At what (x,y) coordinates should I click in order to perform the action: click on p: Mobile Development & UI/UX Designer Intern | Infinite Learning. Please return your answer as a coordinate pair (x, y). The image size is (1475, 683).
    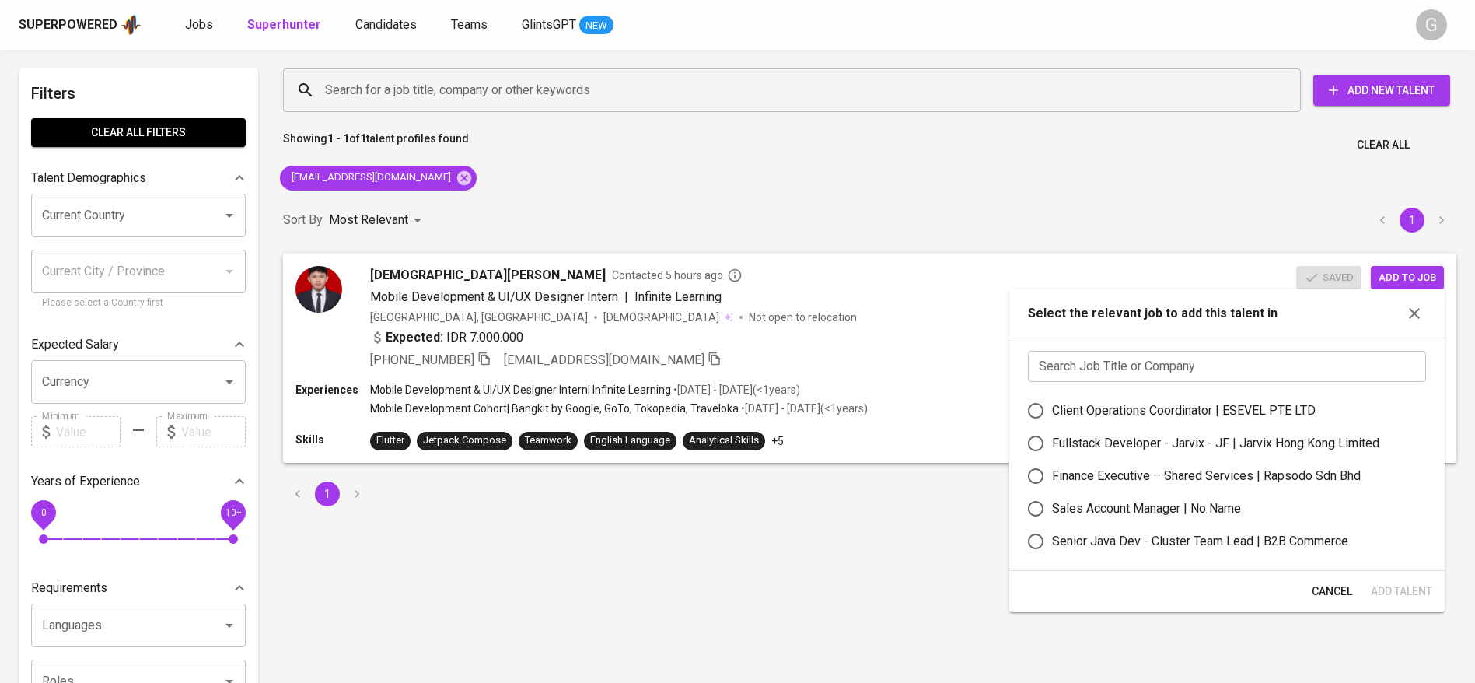
    Looking at the image, I should click on (520, 390).